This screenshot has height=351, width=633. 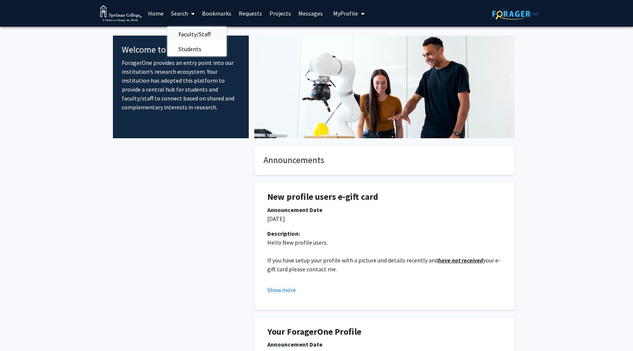 I want to click on p: ForagerOne provides an entry point into our institution’s research ecosystem. Your institution ha..., so click(x=181, y=85).